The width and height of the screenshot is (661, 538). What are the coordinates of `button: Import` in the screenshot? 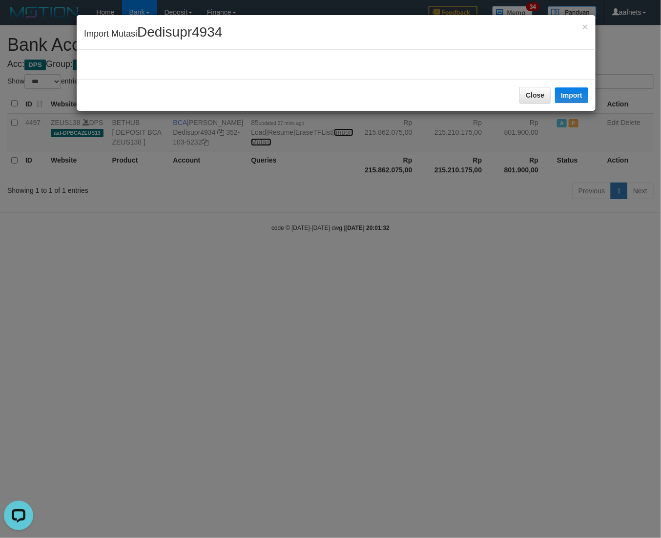 It's located at (571, 95).